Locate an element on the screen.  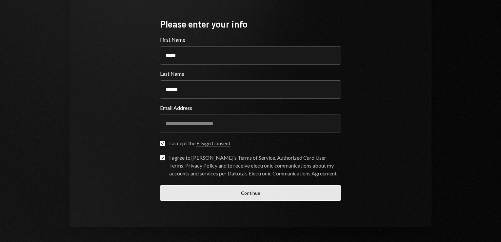
a: Terms of Service is located at coordinates (257, 158).